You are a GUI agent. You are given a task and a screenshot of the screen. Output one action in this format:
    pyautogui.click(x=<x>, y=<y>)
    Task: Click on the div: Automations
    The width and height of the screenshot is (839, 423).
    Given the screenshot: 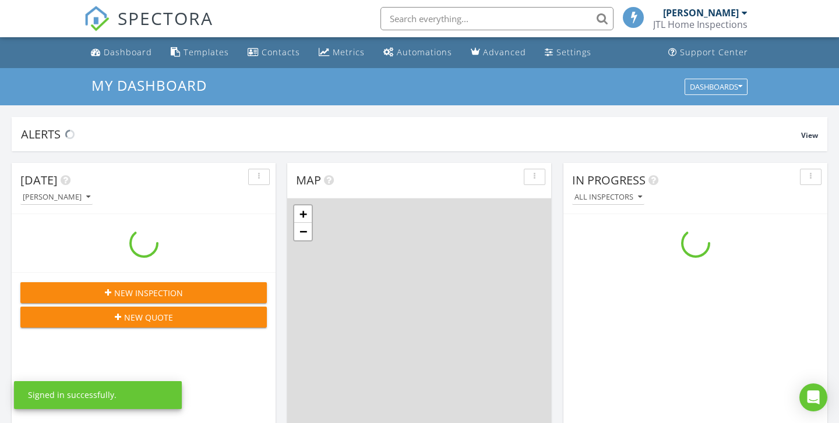 What is the action you would take?
    pyautogui.click(x=424, y=52)
    